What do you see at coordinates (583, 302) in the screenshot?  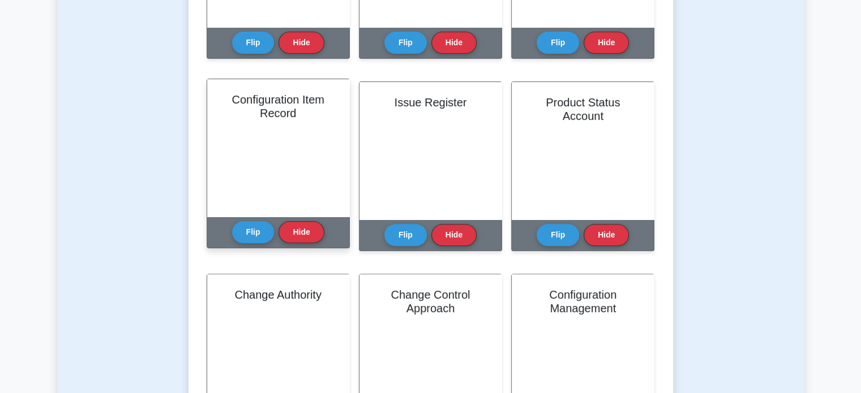 I see `h2: Configuration Management` at bounding box center [583, 302].